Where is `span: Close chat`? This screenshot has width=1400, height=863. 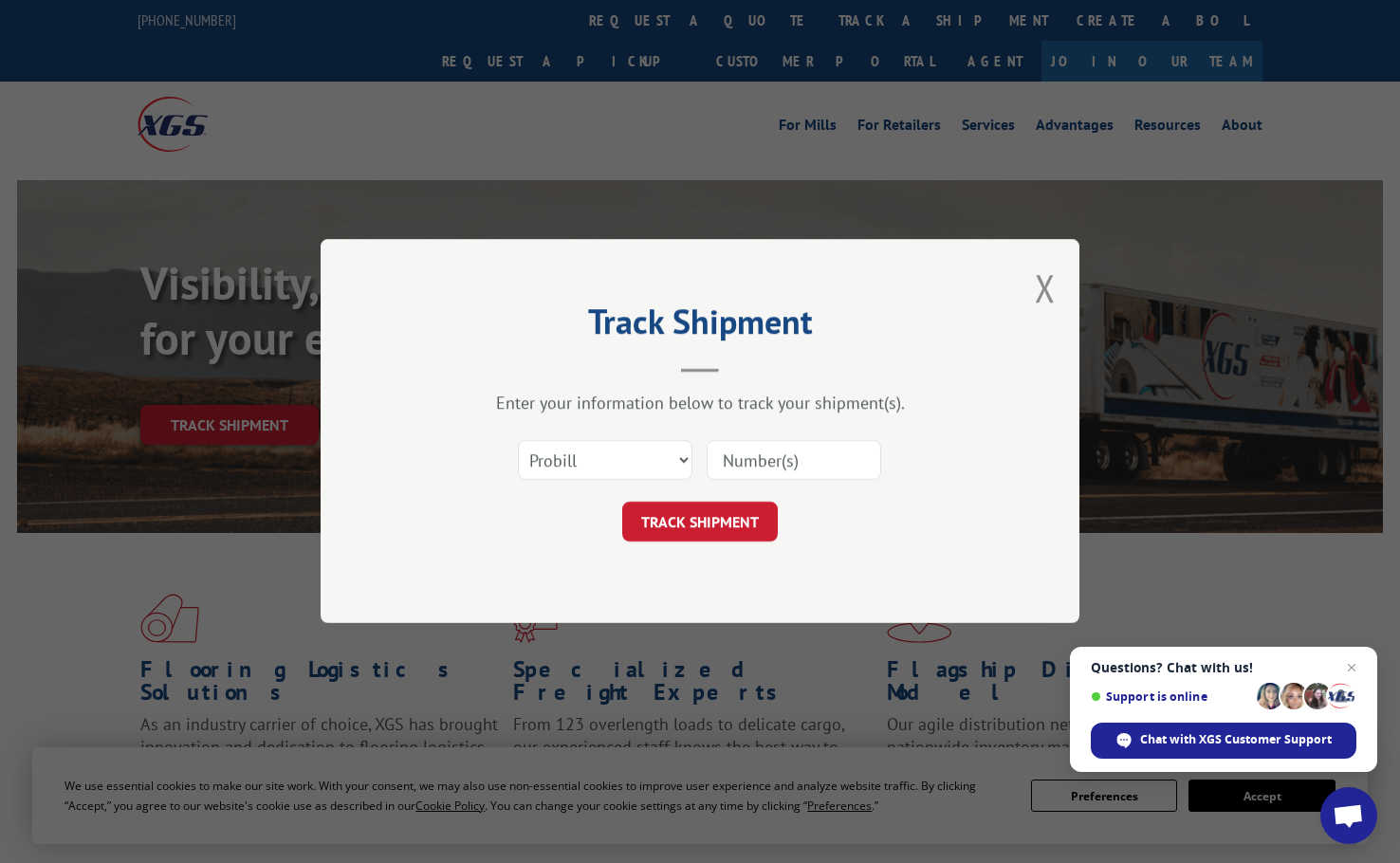 span: Close chat is located at coordinates (1351, 668).